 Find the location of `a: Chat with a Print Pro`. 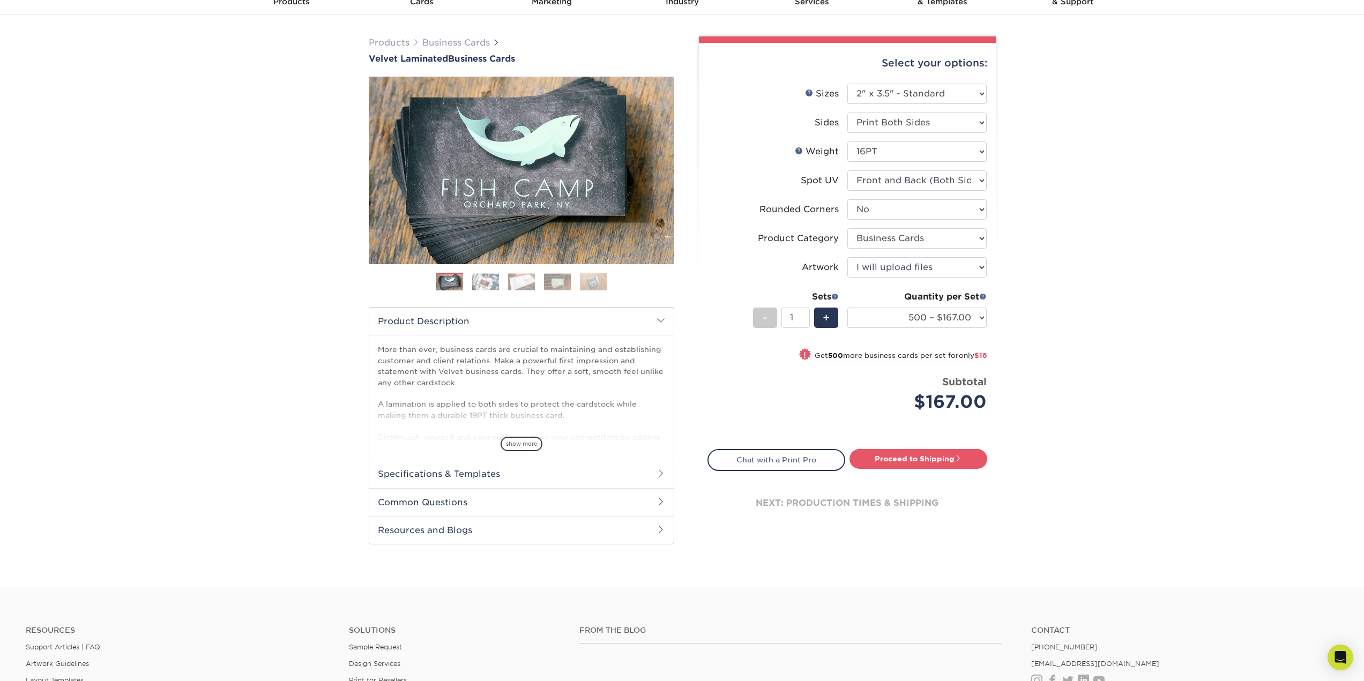

a: Chat with a Print Pro is located at coordinates (776, 460).